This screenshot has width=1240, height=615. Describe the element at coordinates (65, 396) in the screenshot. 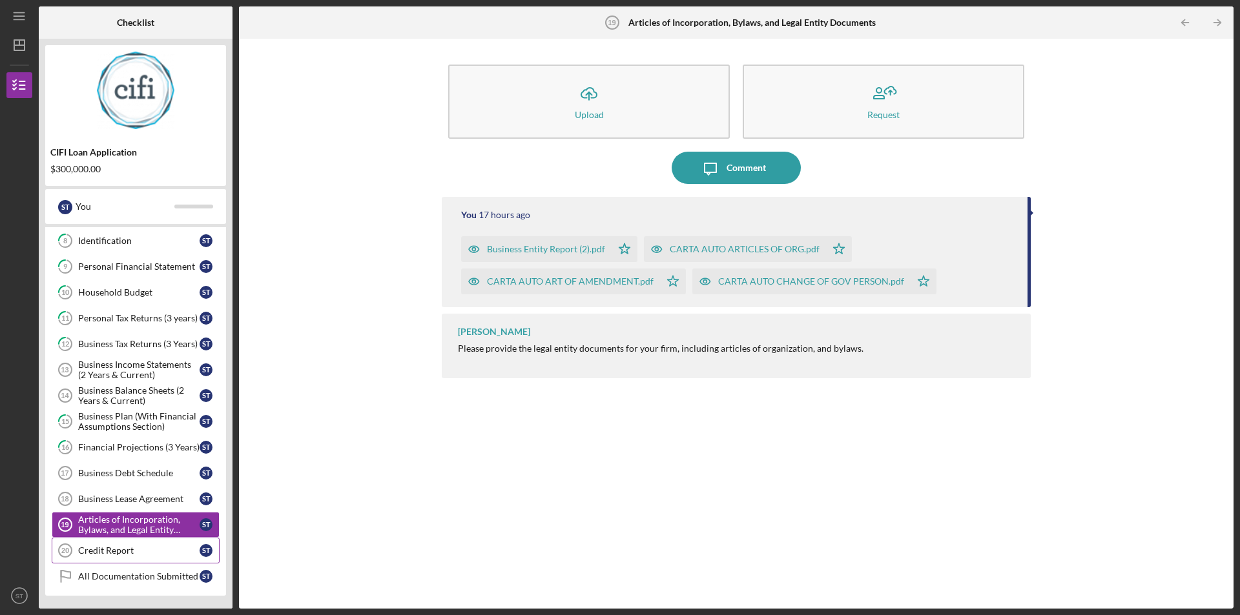

I see `tspan: 14` at that location.